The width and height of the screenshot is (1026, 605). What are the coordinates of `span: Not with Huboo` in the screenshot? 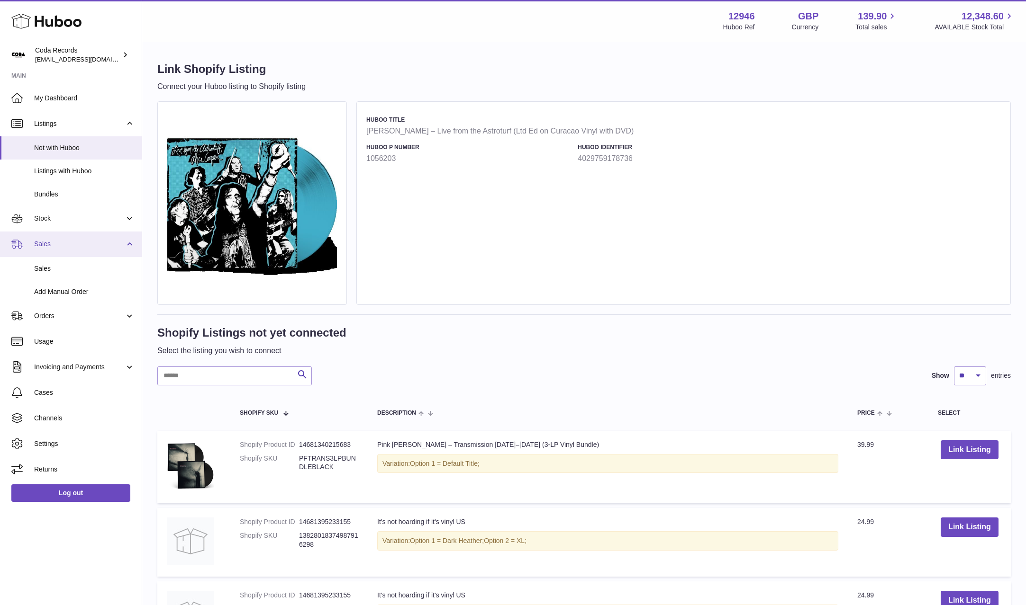 It's located at (84, 148).